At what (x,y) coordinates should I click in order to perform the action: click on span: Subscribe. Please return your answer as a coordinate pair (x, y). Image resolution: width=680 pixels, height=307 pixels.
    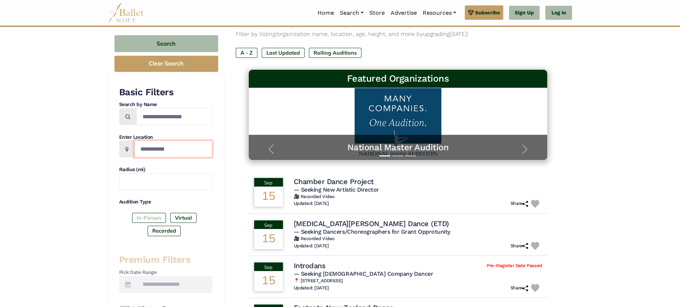
    Looking at the image, I should click on (487, 13).